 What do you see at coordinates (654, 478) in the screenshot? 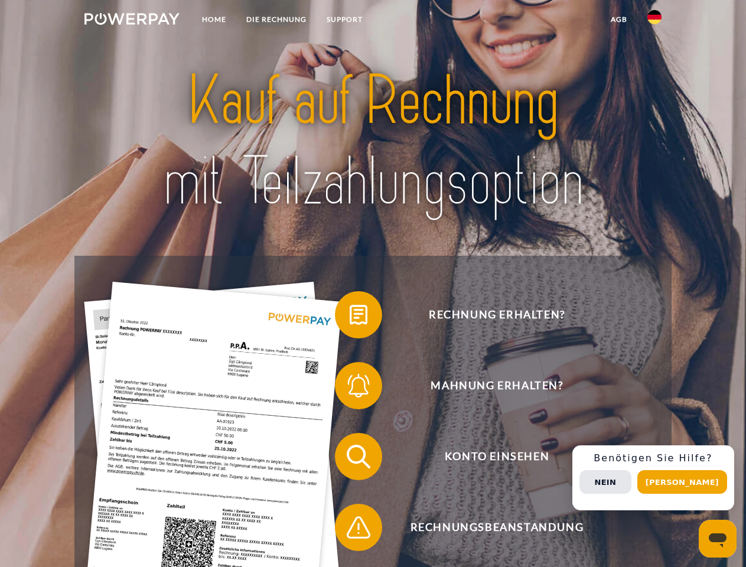
I see `div: Schnellhilfe` at bounding box center [654, 478].